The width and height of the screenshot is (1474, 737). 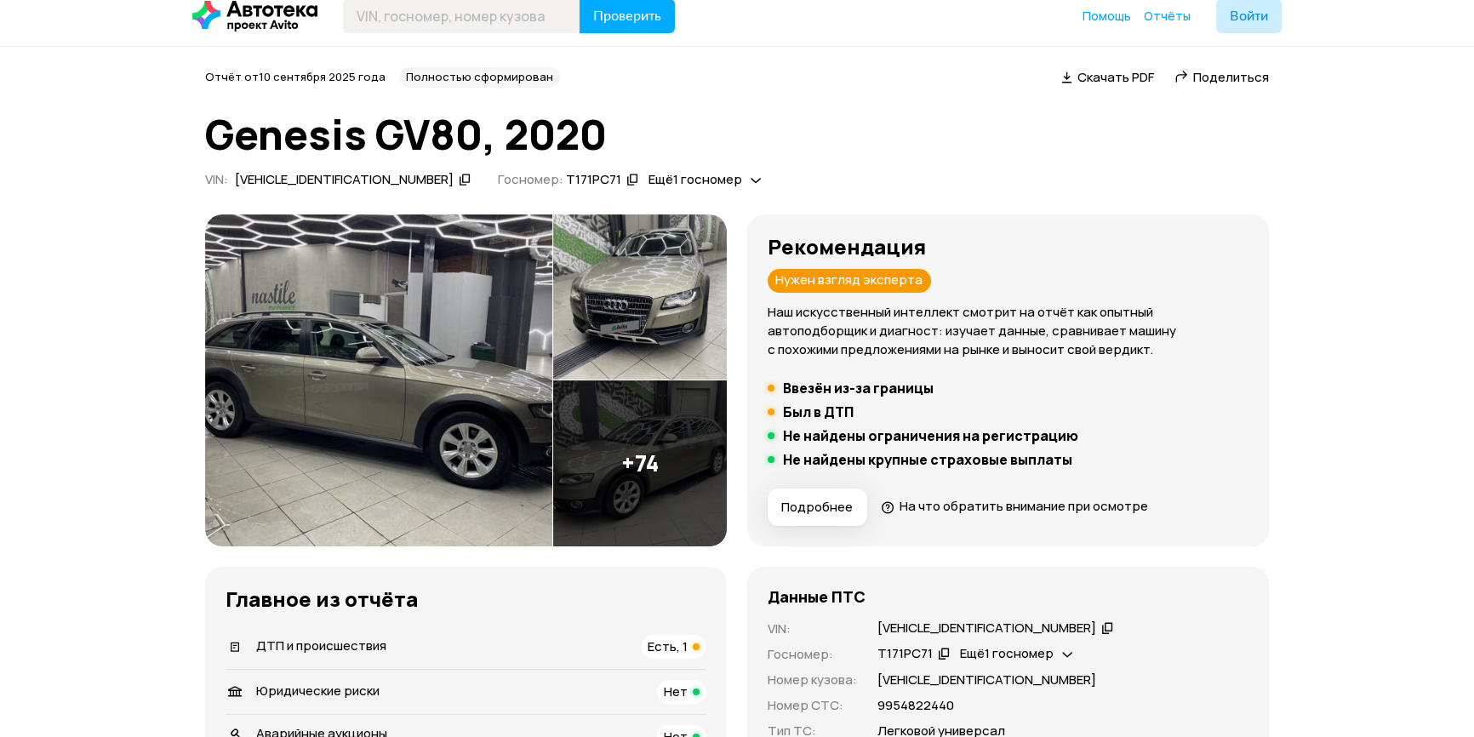 I want to click on span: ДТП и происшествия, so click(x=321, y=645).